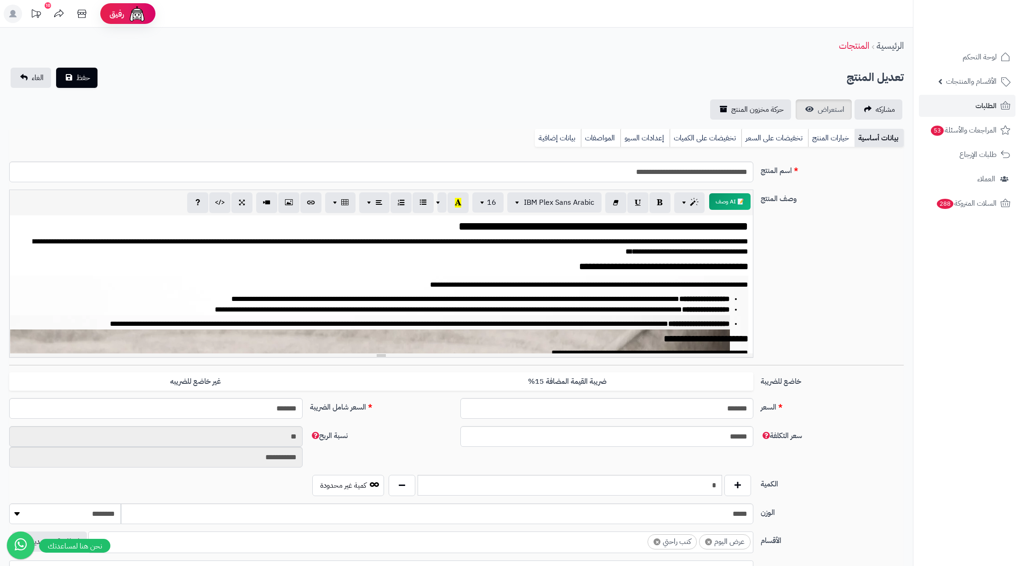  I want to click on span: الغاء, so click(38, 78).